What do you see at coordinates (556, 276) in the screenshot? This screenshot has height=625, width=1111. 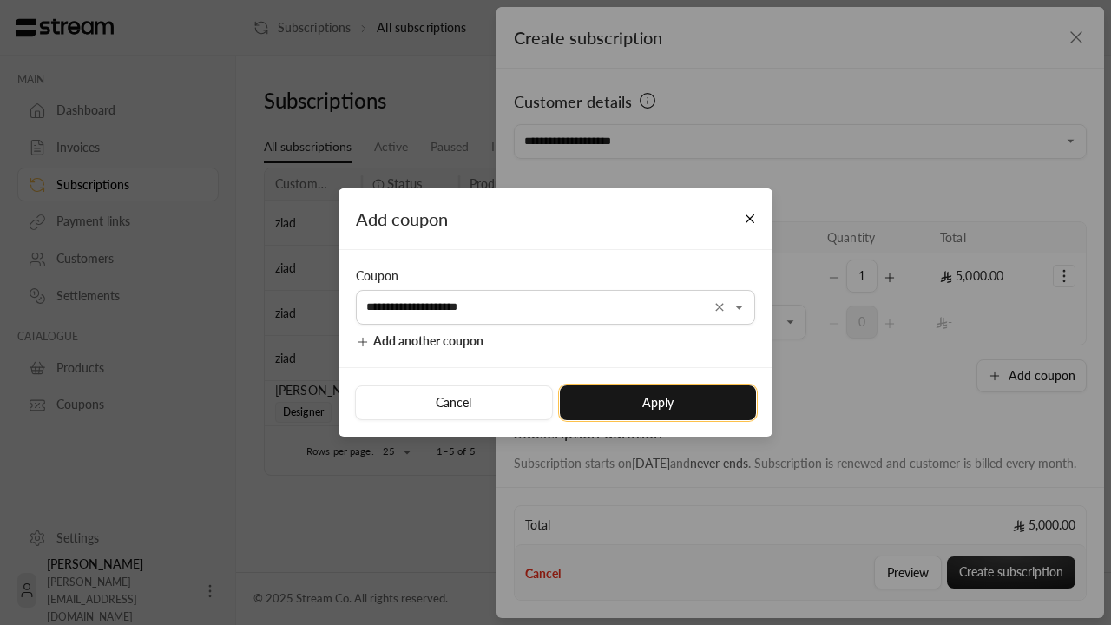 I see `div: Coupon` at bounding box center [556, 276].